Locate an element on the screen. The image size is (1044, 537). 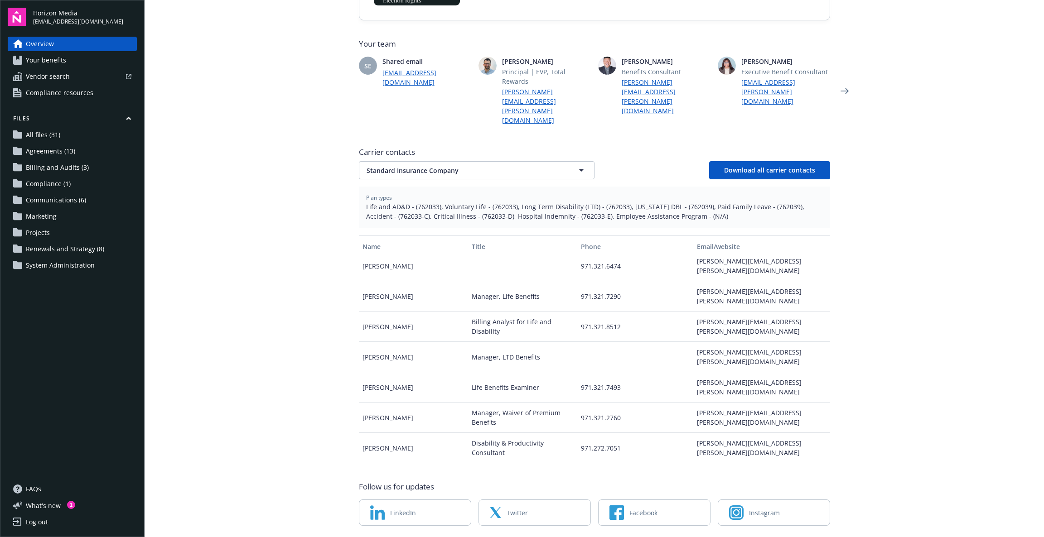
button: Phone is located at coordinates (635, 246).